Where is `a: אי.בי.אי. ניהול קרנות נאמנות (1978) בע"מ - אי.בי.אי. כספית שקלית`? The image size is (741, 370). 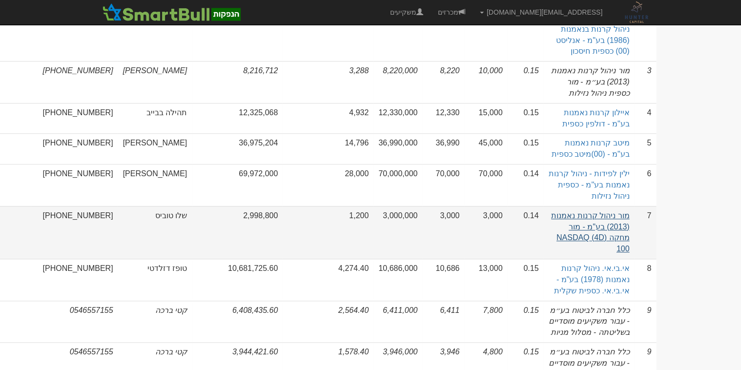 a: אי.בי.אי. ניהול קרנות נאמנות (1978) בע"מ - אי.בי.אי. כספית שקלית is located at coordinates (592, 279).